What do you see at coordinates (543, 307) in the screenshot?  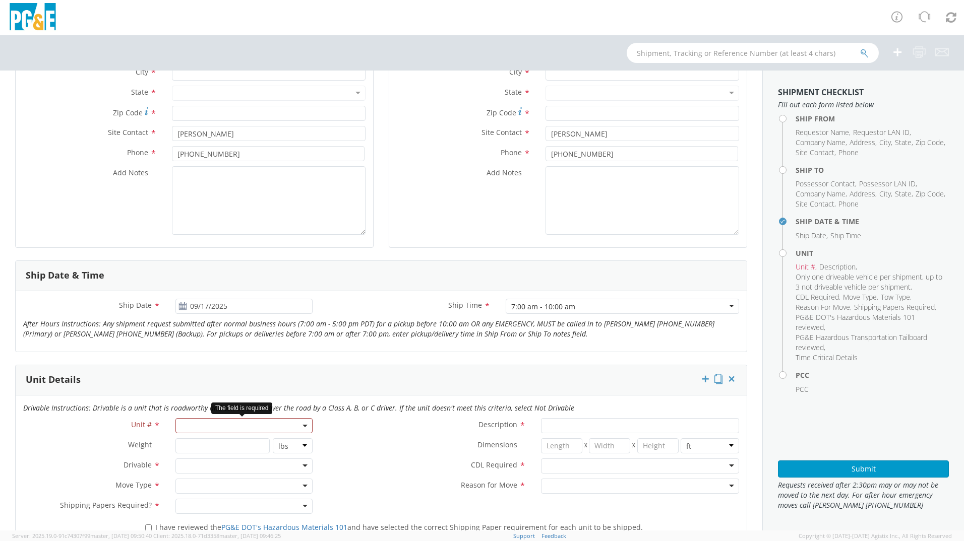 I see `div: 7:00 am - 10:00 am` at bounding box center [543, 307].